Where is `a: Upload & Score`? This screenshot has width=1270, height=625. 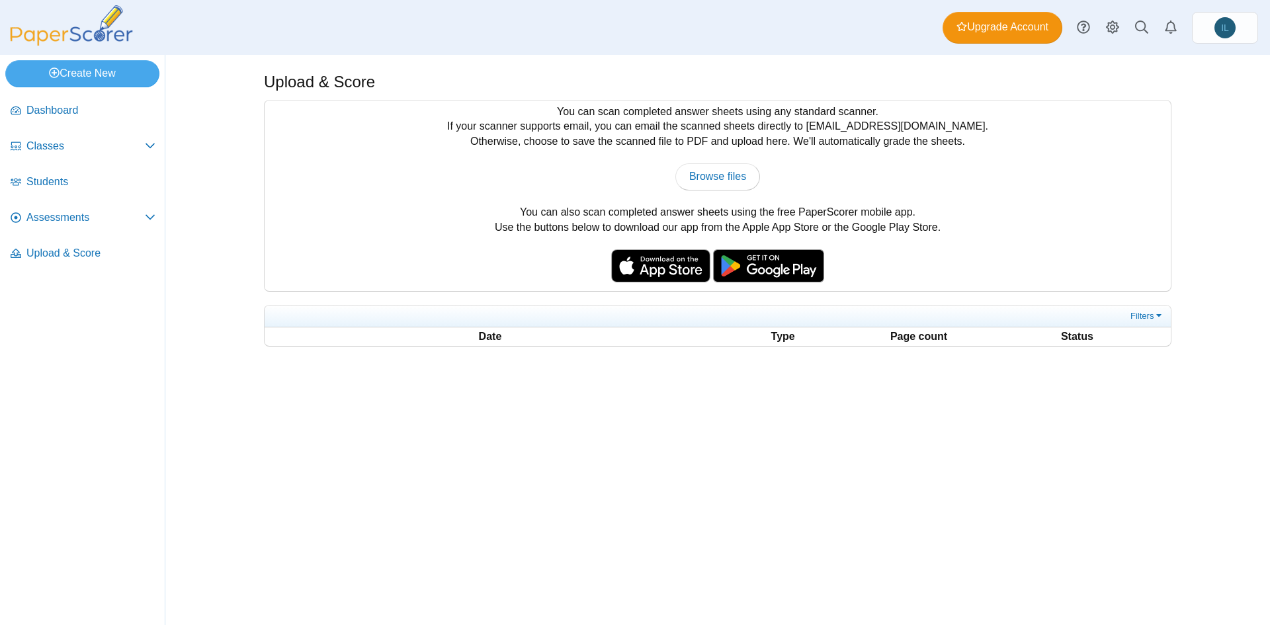 a: Upload & Score is located at coordinates (83, 254).